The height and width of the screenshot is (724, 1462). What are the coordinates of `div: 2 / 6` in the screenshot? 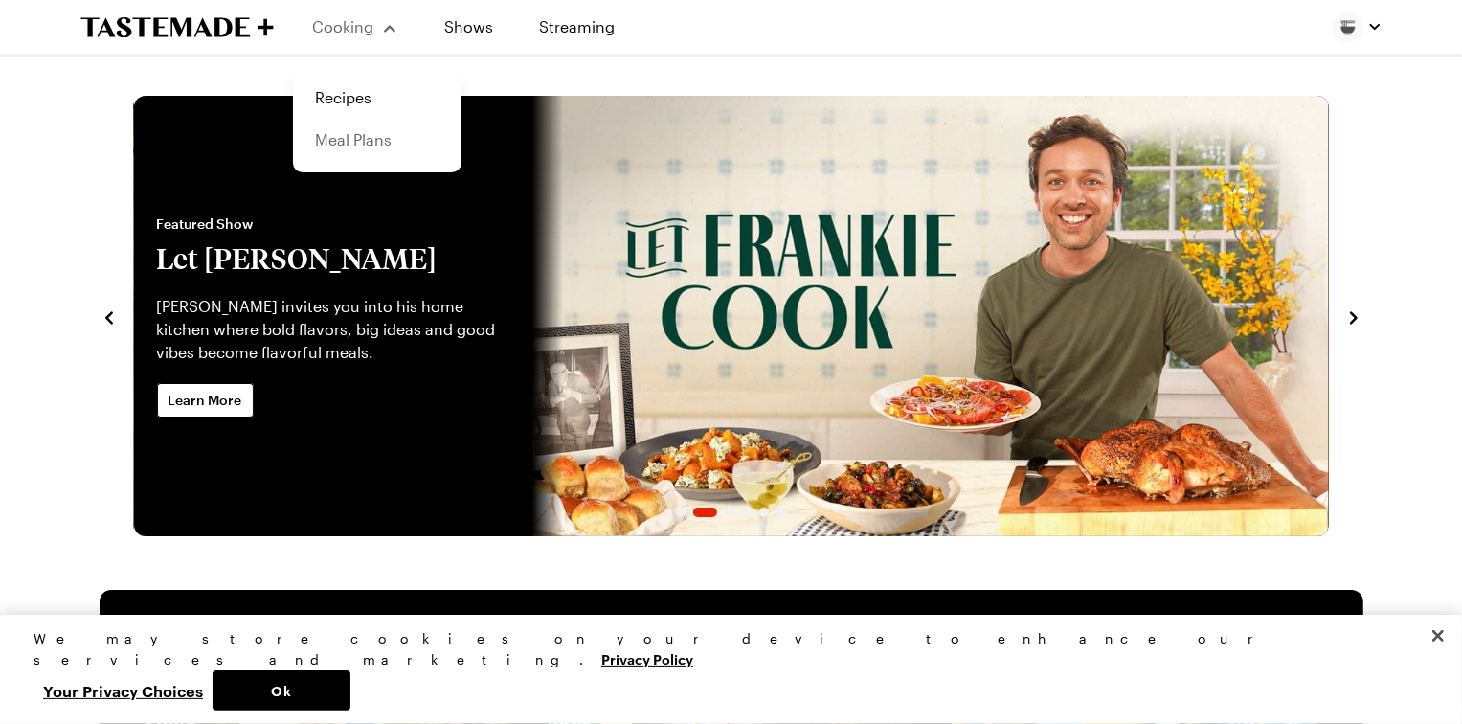 It's located at (731, 316).